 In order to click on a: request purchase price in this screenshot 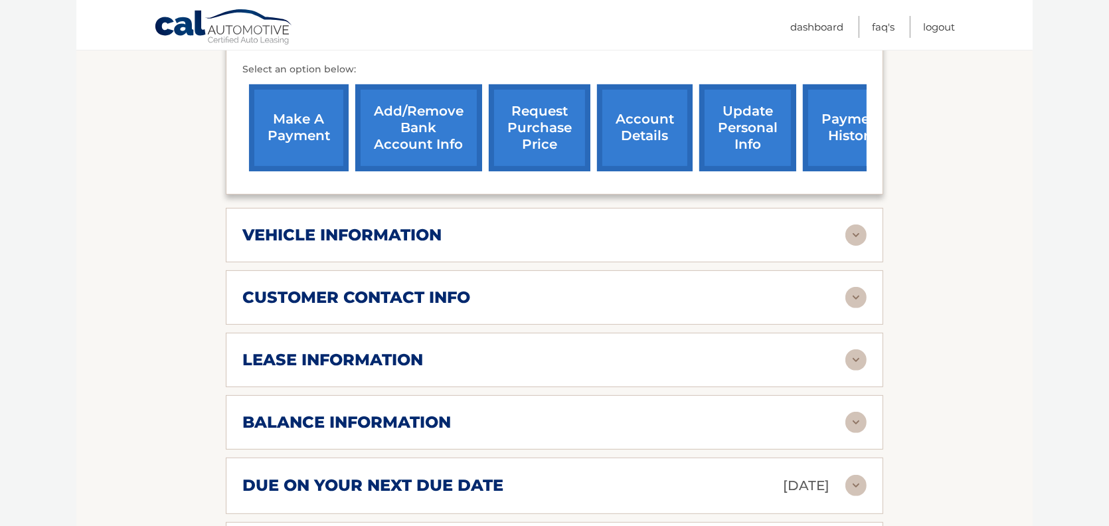, I will do `click(539, 128)`.